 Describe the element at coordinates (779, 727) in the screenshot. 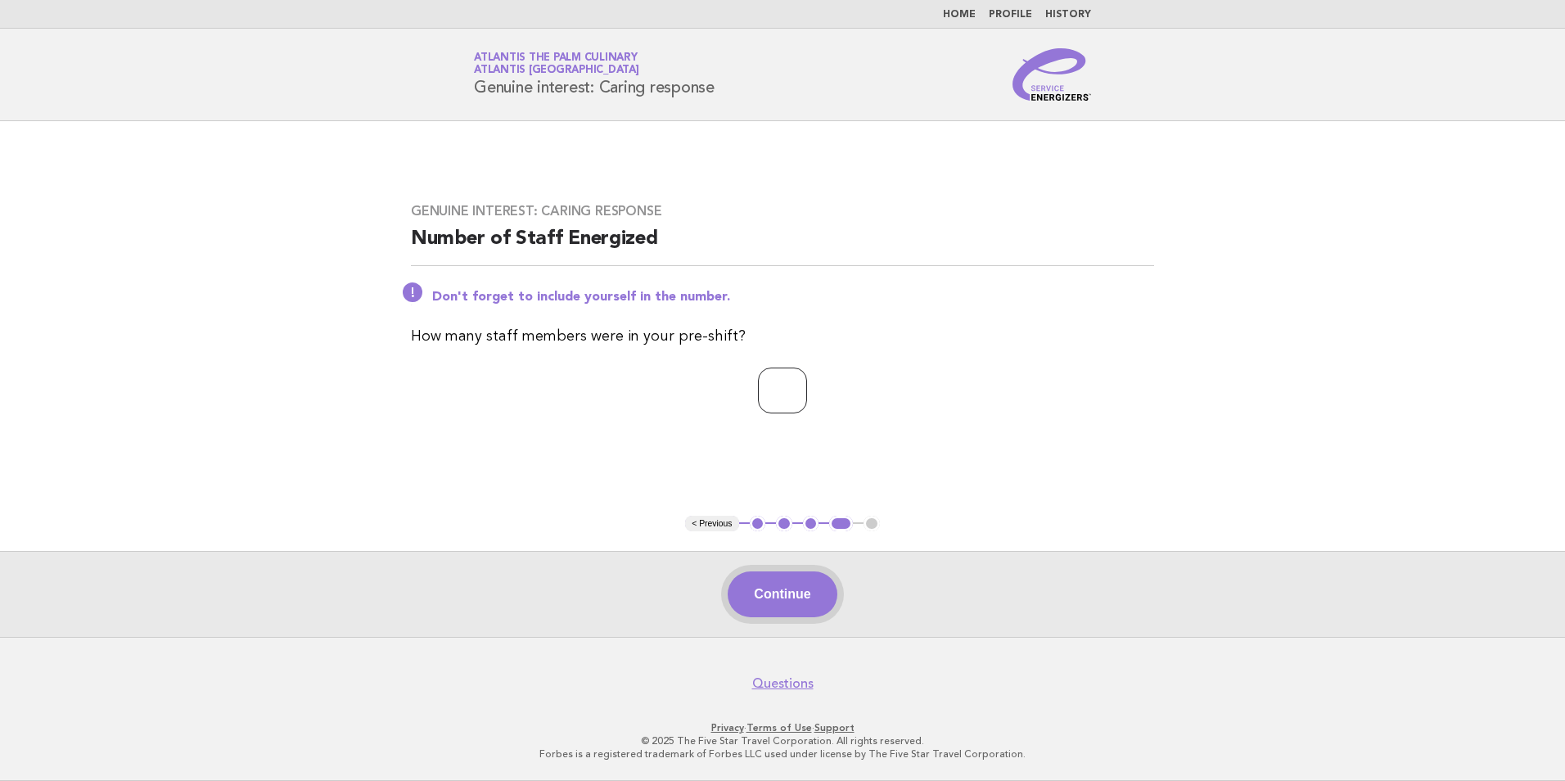

I see `a: Terms of Use` at that location.